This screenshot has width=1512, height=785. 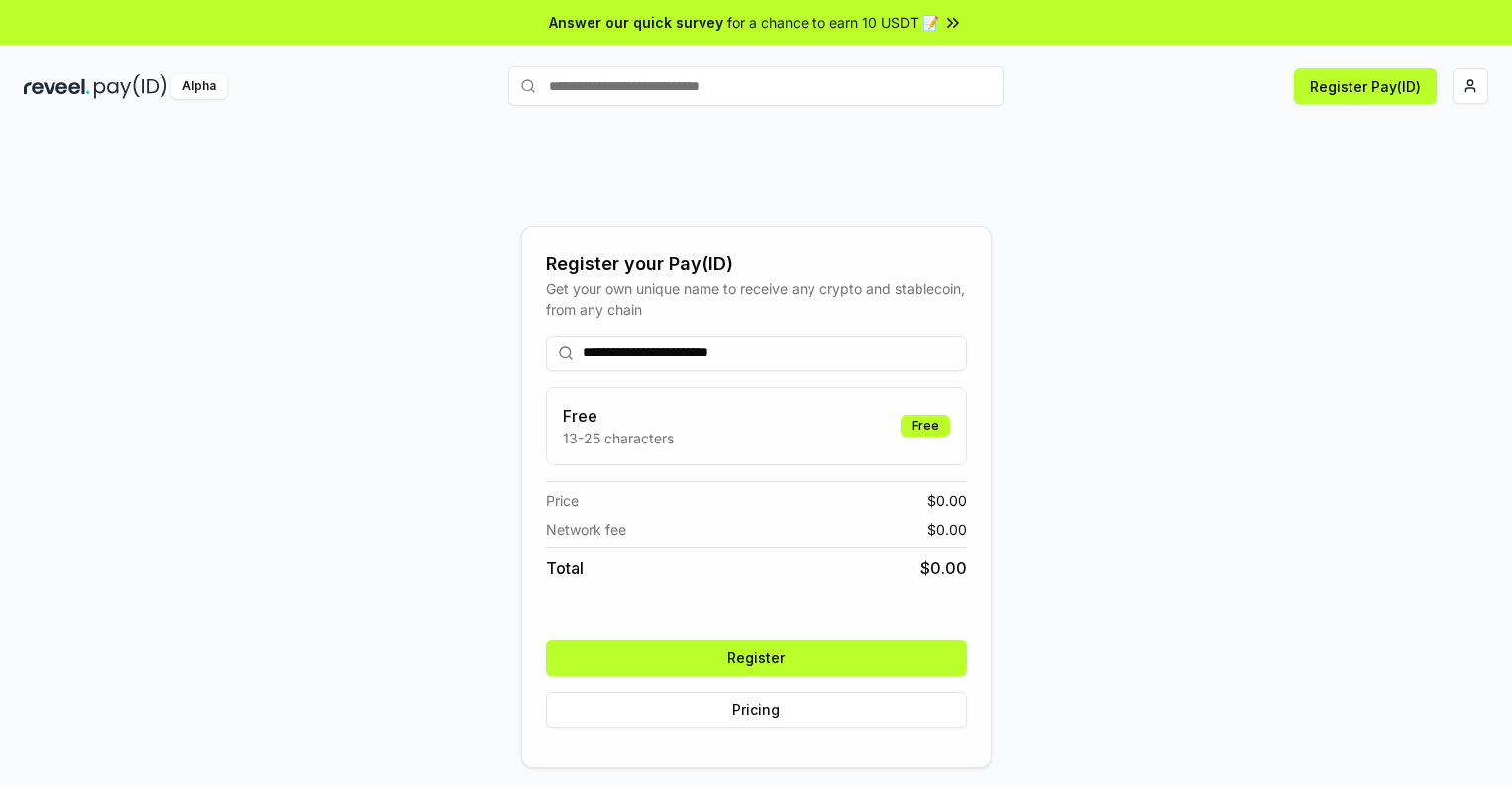 What do you see at coordinates (756, 710) in the screenshot?
I see `button: Pricing` at bounding box center [756, 710].